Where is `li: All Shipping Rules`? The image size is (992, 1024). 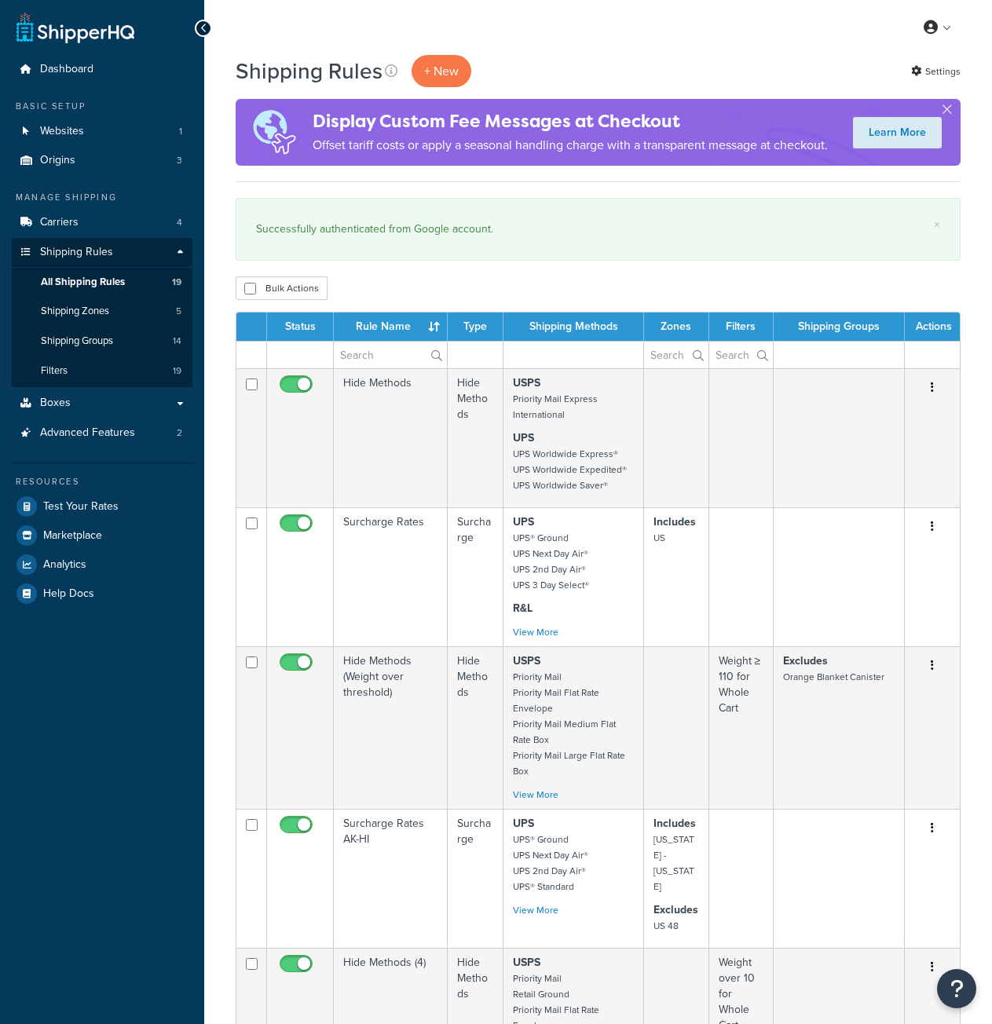 li: All Shipping Rules is located at coordinates (102, 282).